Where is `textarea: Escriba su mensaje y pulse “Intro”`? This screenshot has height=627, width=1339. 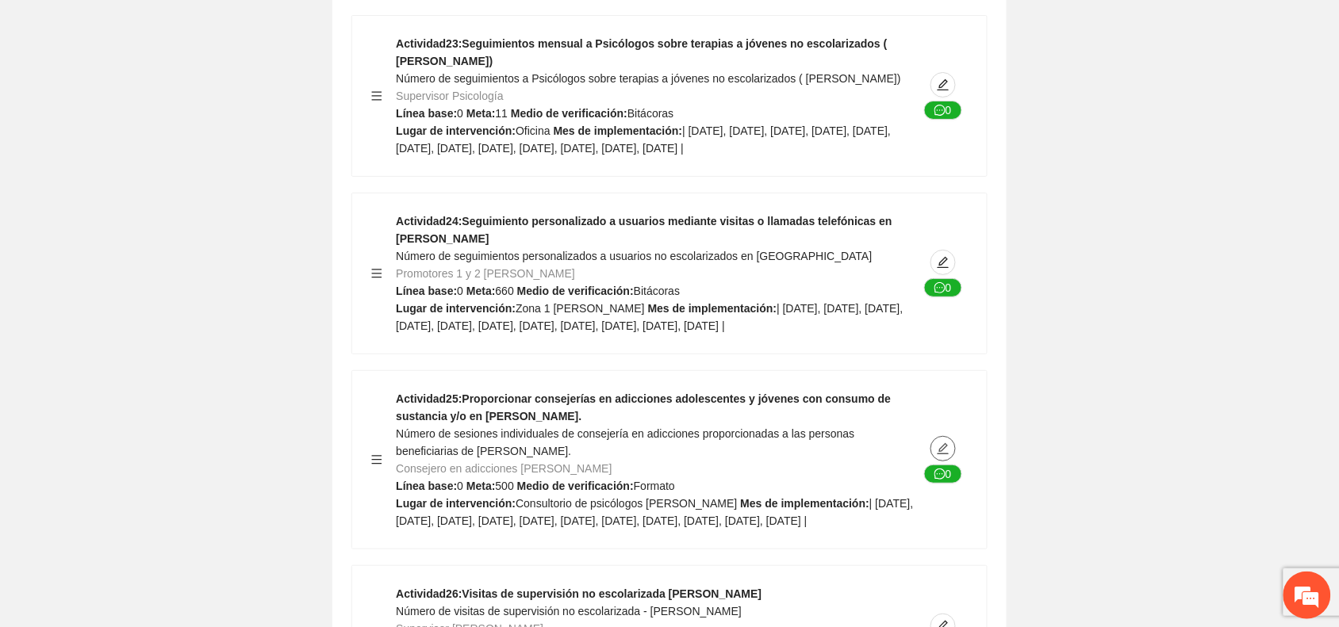 textarea: Escriba su mensaje y pulse “Intro” is located at coordinates (155, 461).